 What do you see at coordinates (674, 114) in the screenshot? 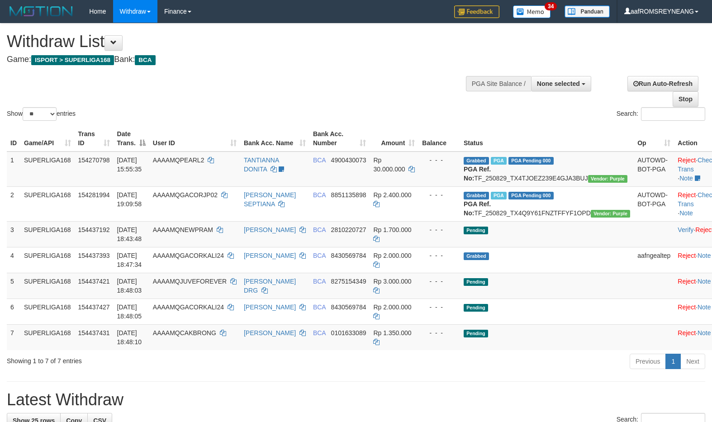
I see `input: Search:` at bounding box center [674, 114].